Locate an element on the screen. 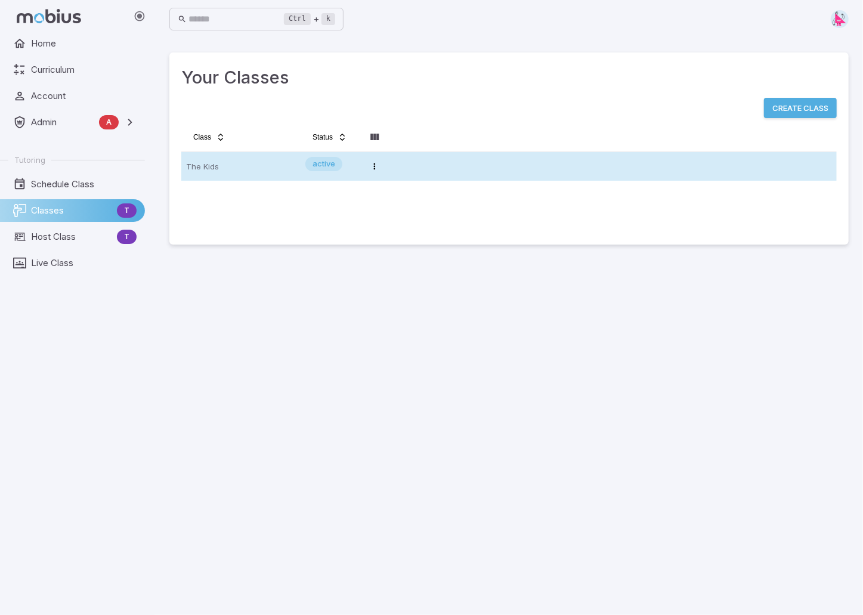  p: The Kids is located at coordinates (241, 166).